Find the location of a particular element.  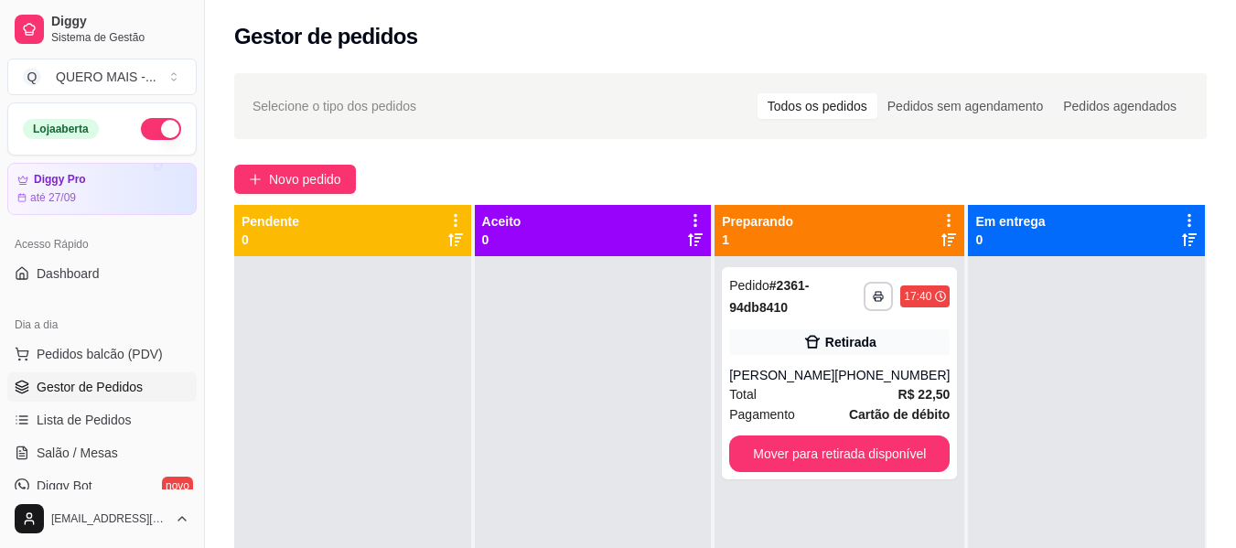

a: Salão / Mesas is located at coordinates (102, 453).